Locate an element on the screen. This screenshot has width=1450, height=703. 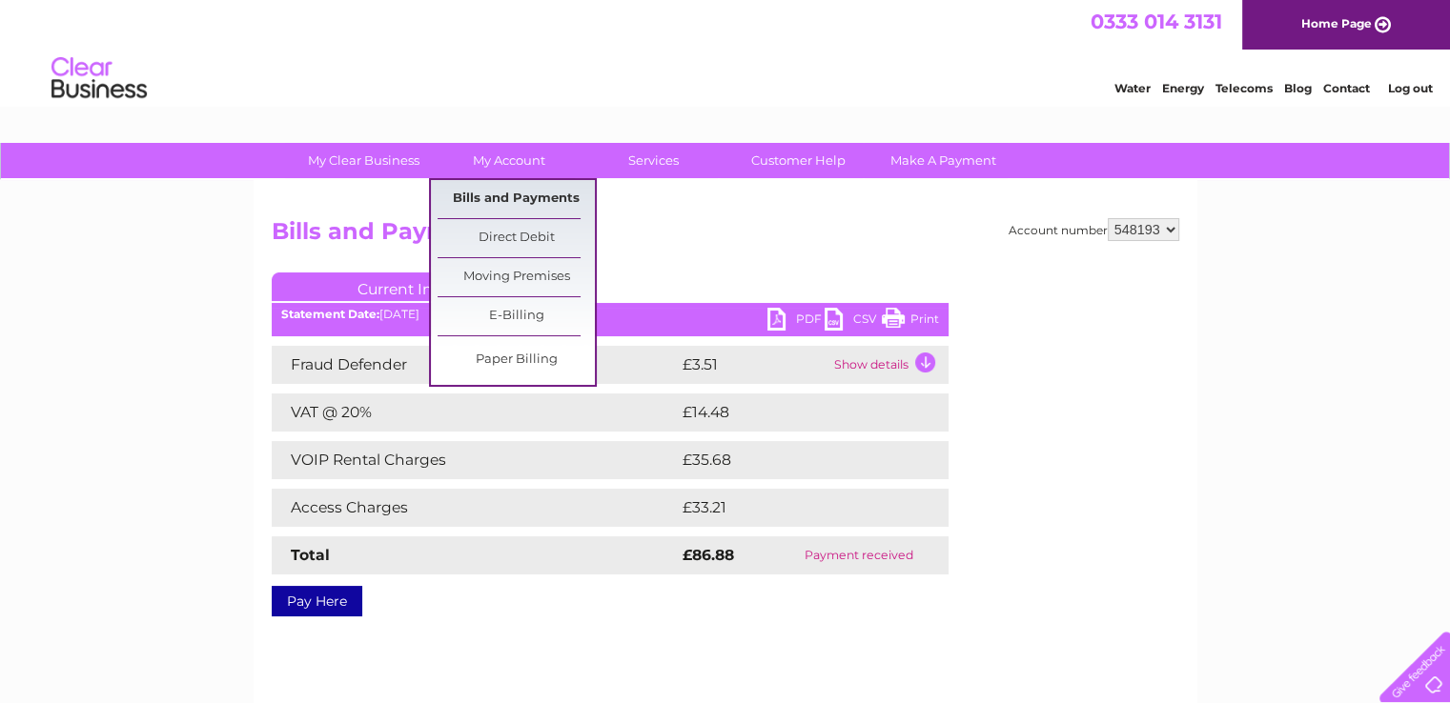
span: 0333 014 3131 is located at coordinates (1156, 21).